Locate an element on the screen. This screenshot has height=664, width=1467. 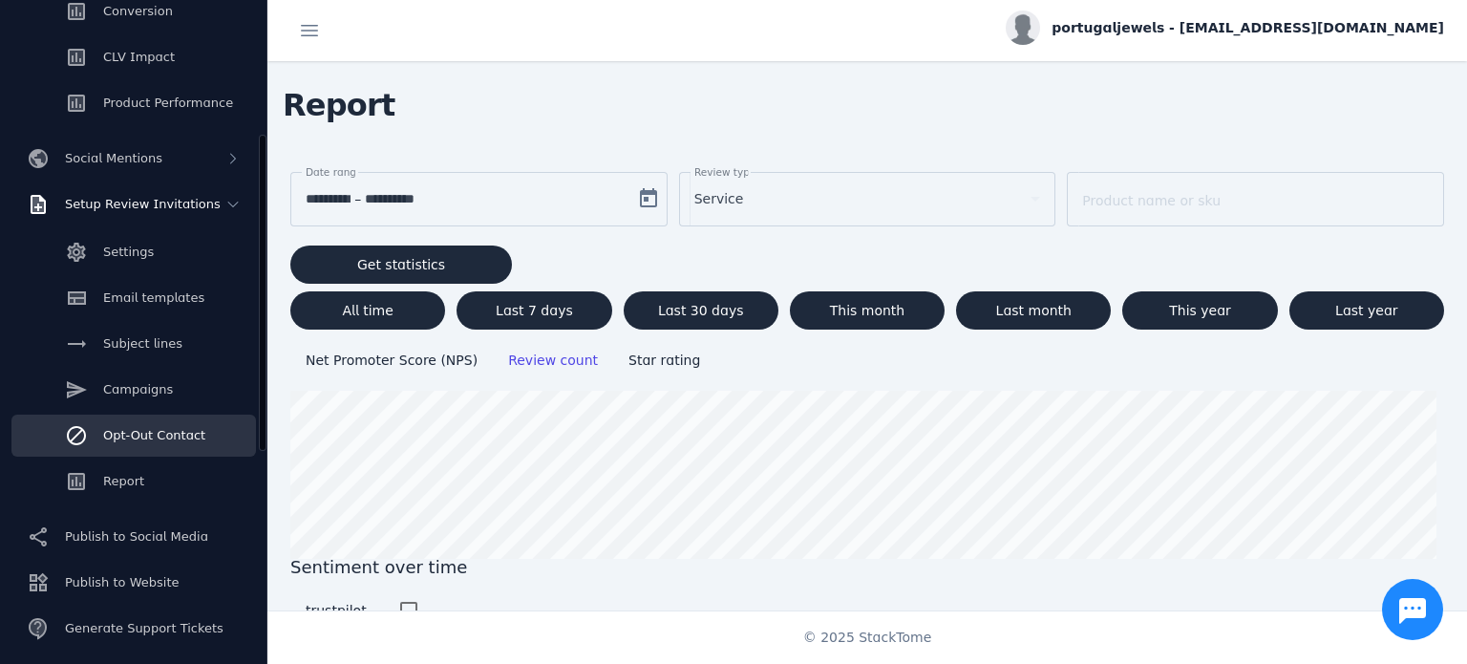
button: Last 7 days is located at coordinates (534, 310).